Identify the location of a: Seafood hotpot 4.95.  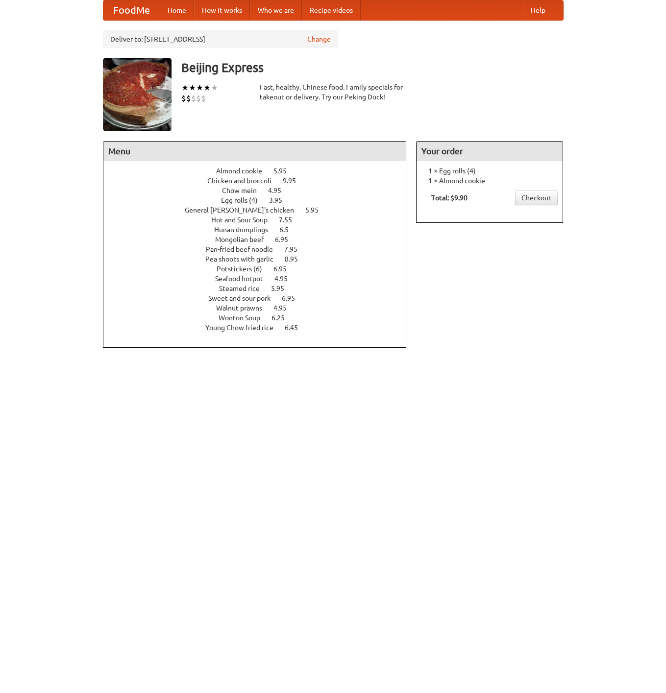
(260, 279).